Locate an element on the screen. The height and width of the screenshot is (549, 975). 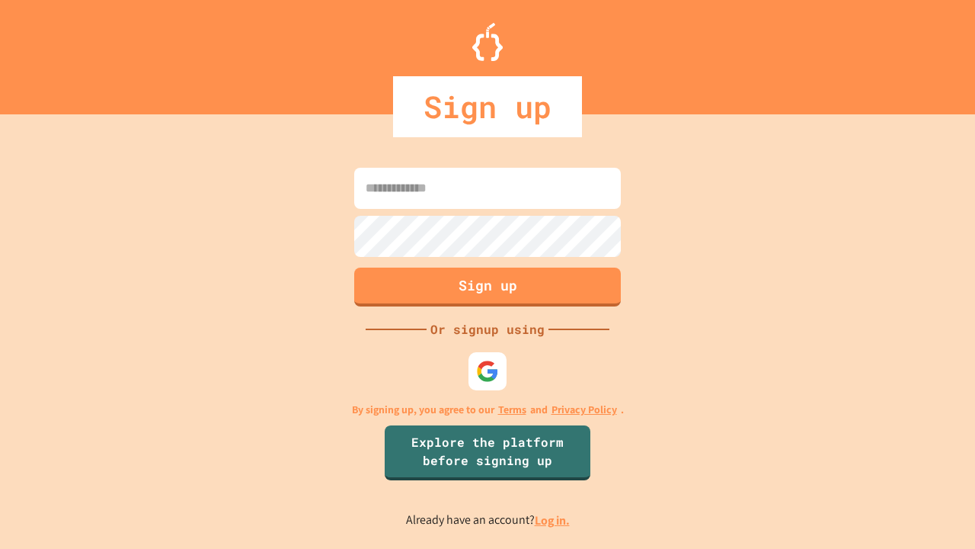
p: Already have an account? is located at coordinates (488, 520).